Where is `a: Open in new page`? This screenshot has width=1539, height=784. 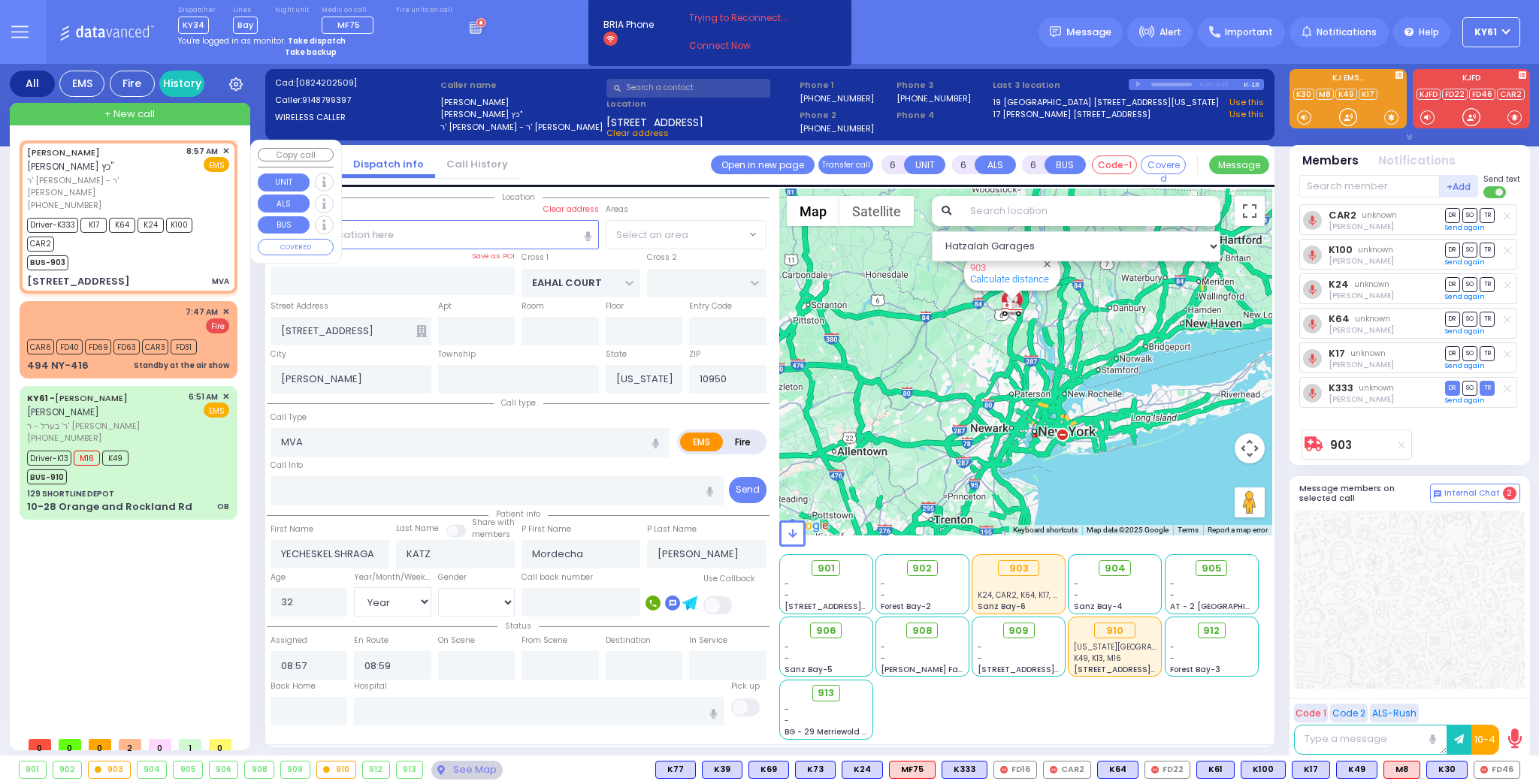 a: Open in new page is located at coordinates (763, 164).